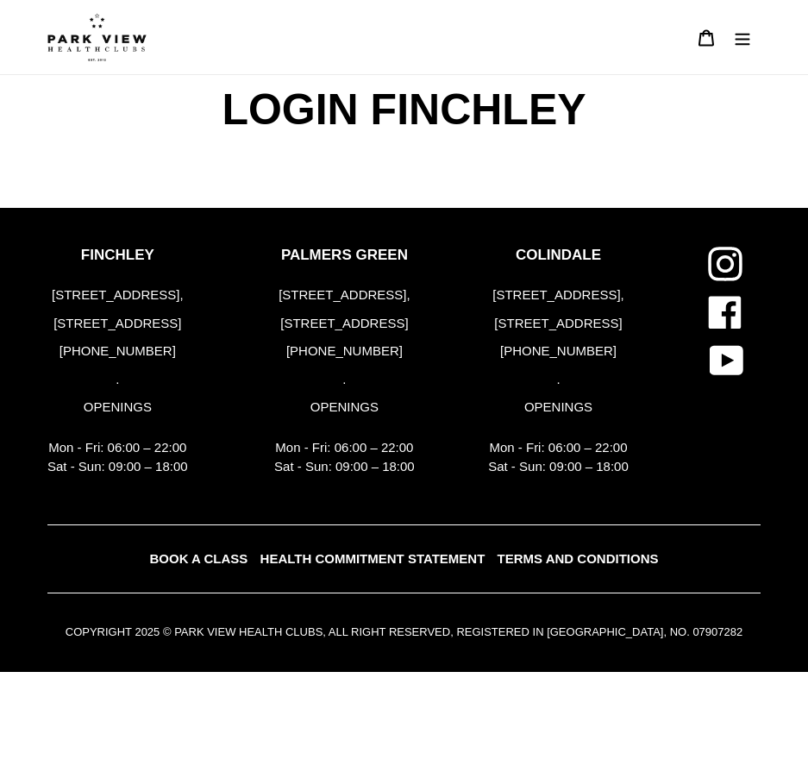 The width and height of the screenshot is (808, 772). Describe the element at coordinates (403, 109) in the screenshot. I see `span: LOGIN FINCHLEY` at that location.